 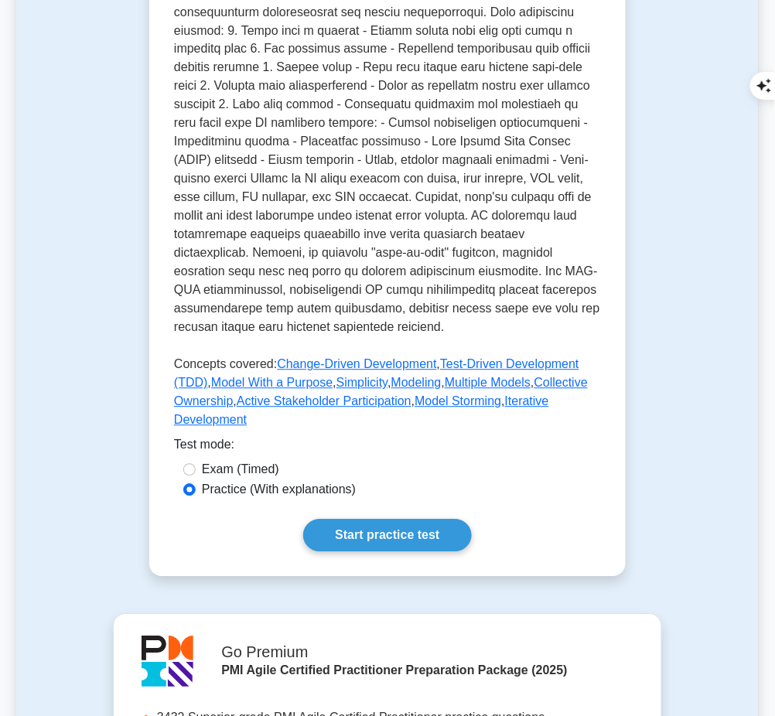 I want to click on a: Model With a Purpose, so click(x=272, y=383).